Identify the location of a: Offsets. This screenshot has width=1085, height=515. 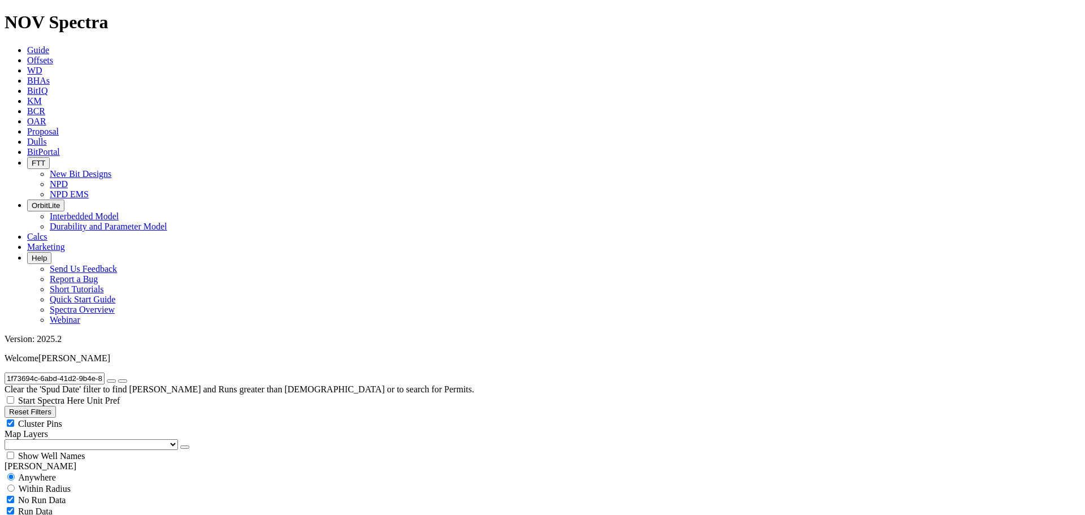
(40, 60).